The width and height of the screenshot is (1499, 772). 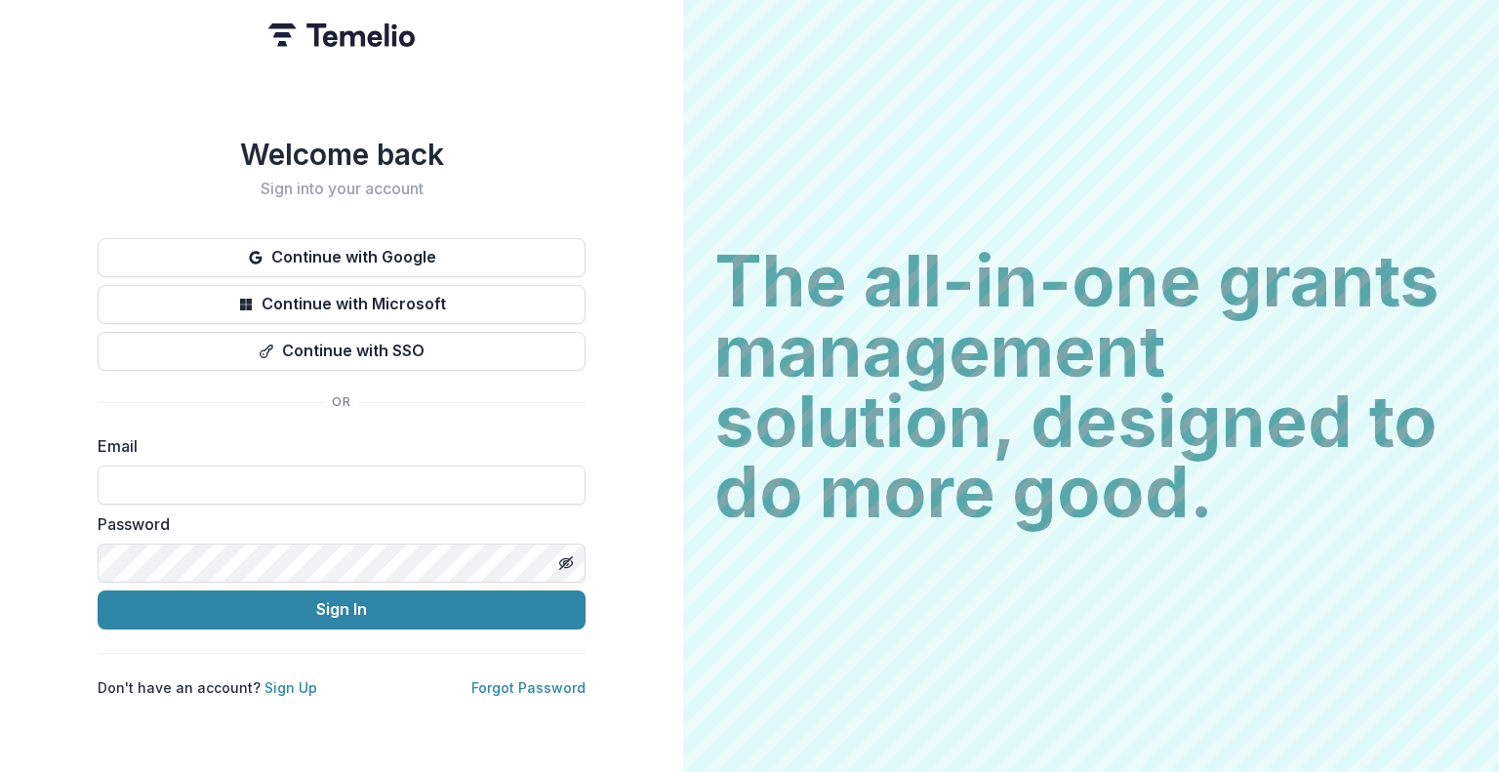 I want to click on h2: Sign into your account, so click(x=342, y=188).